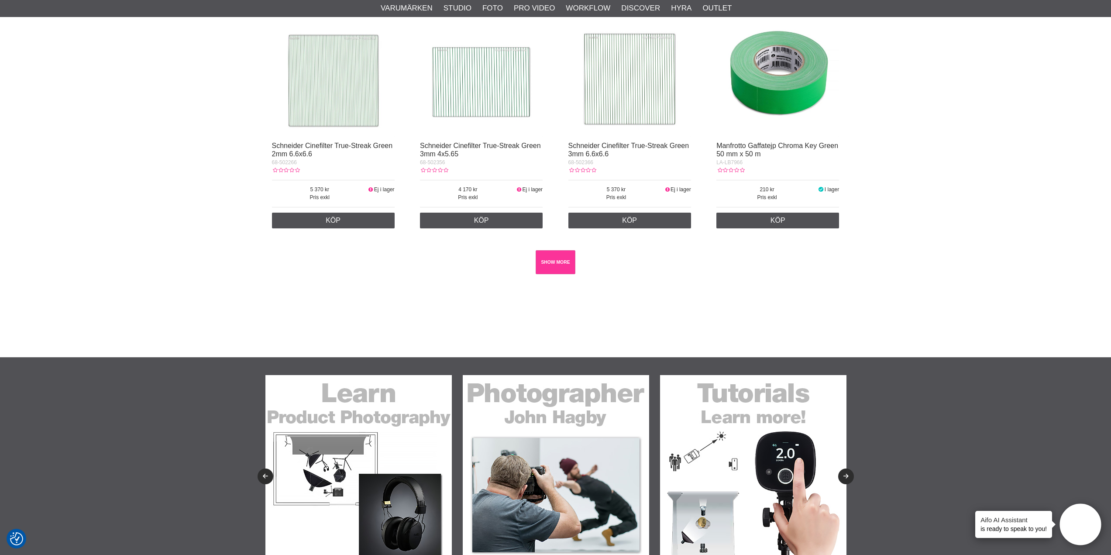 Image resolution: width=1111 pixels, height=555 pixels. I want to click on button: Next, so click(846, 476).